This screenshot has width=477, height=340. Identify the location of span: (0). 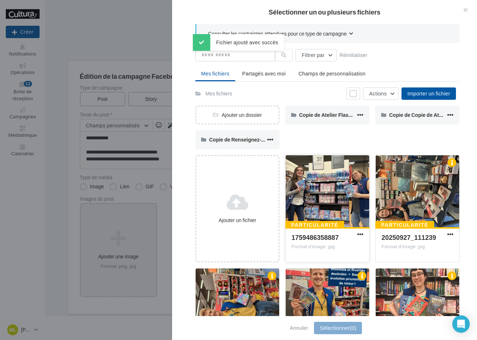
(353, 328).